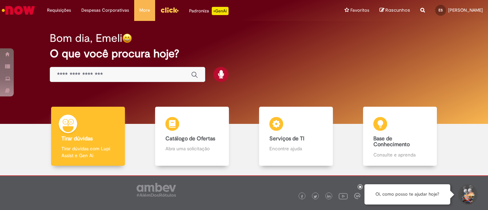  Describe the element at coordinates (144, 10) in the screenshot. I see `span: More` at that location.